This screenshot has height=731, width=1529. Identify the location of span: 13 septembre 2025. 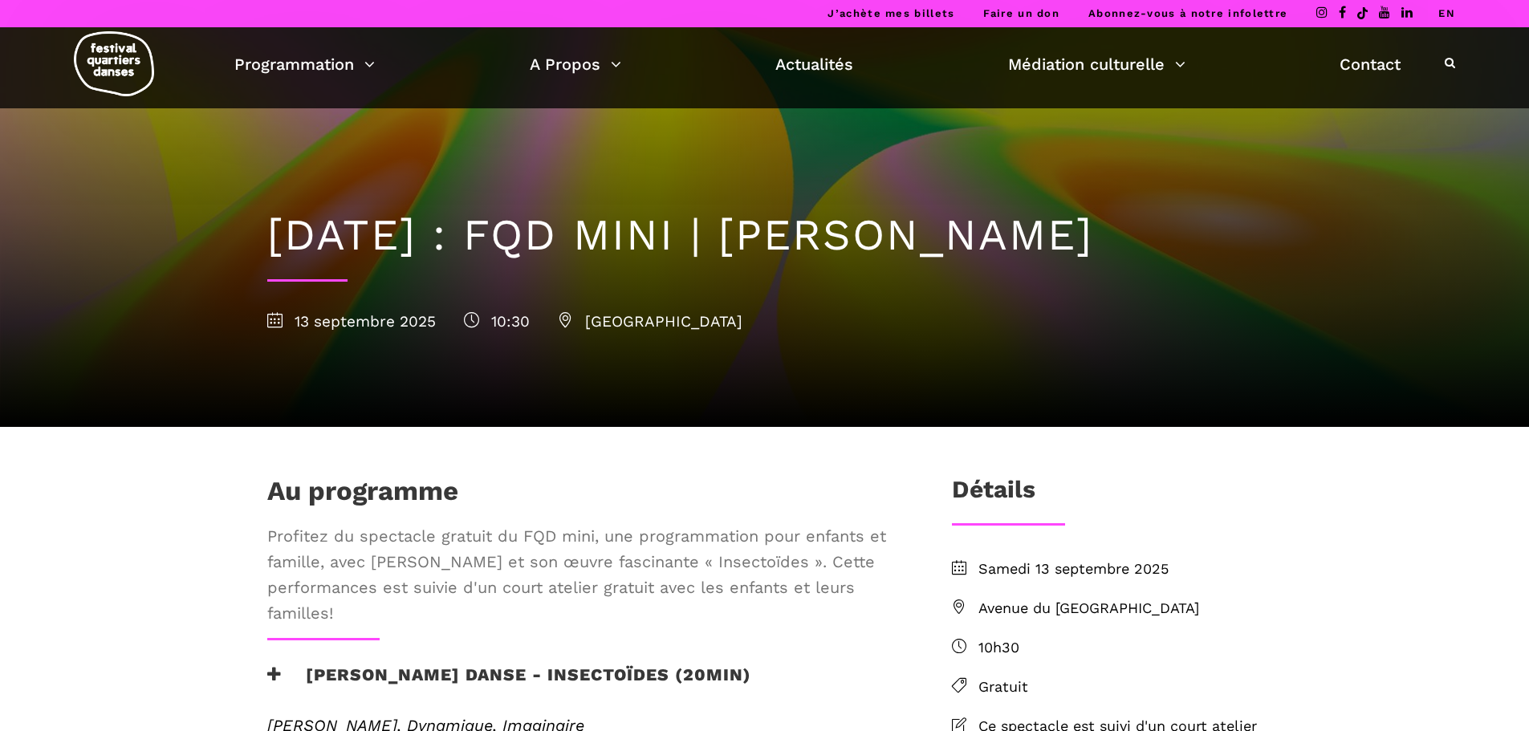
(351, 321).